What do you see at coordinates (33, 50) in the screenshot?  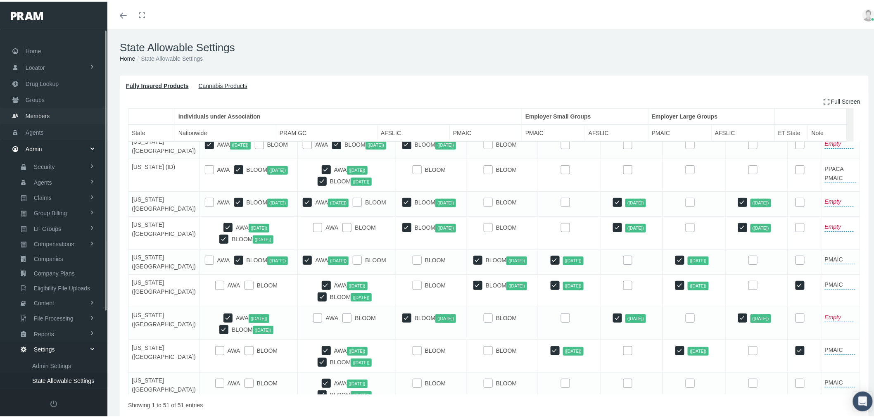 I see `span: Home` at bounding box center [33, 50].